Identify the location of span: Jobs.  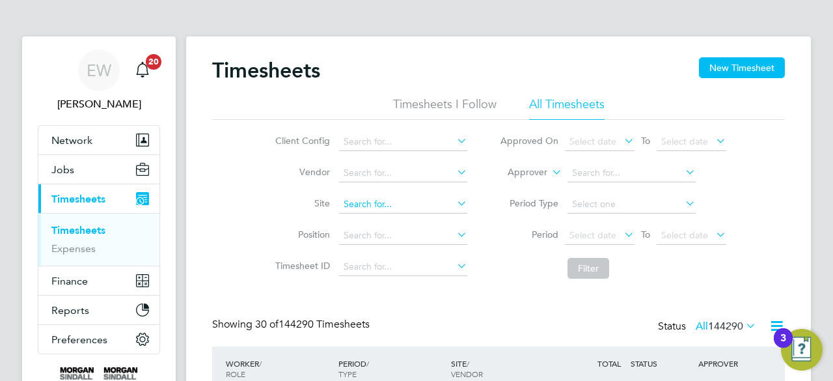
(62, 169).